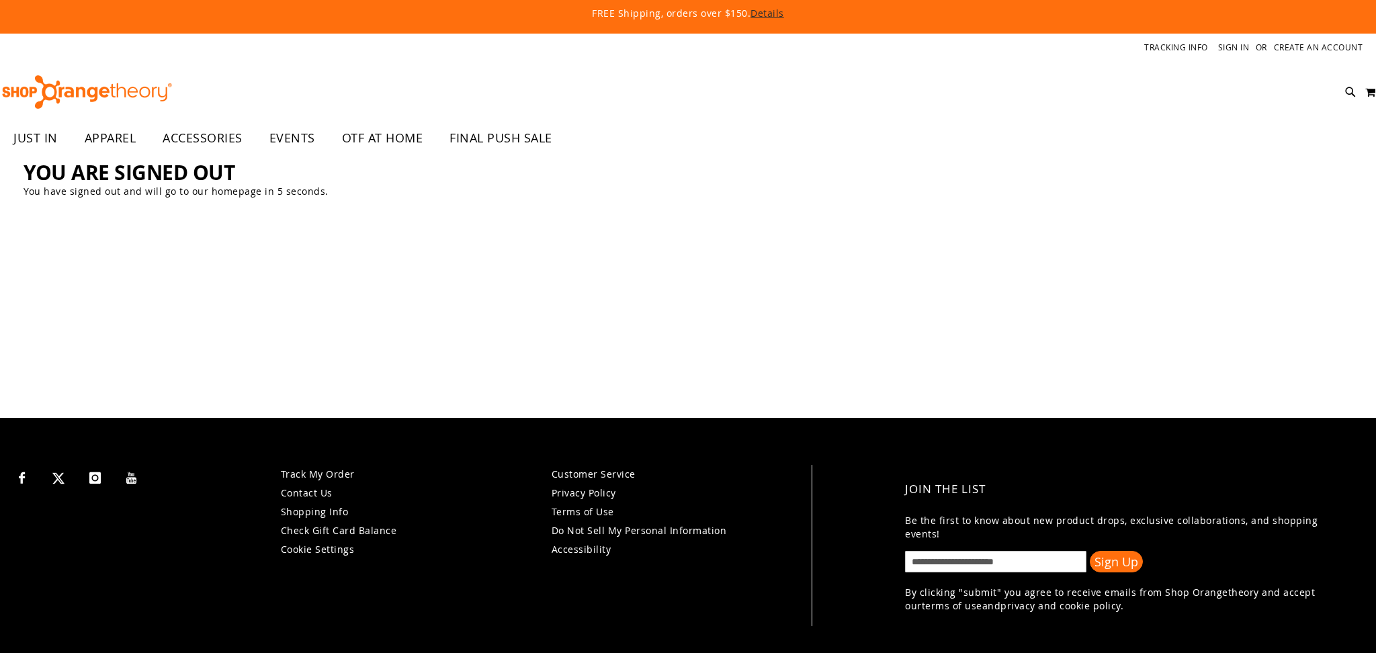 Image resolution: width=1376 pixels, height=653 pixels. Describe the element at coordinates (1124, 599) in the screenshot. I see `p: By clicking "submit" you agree to receive emails from Shop Orangetheory and accept our and` at that location.